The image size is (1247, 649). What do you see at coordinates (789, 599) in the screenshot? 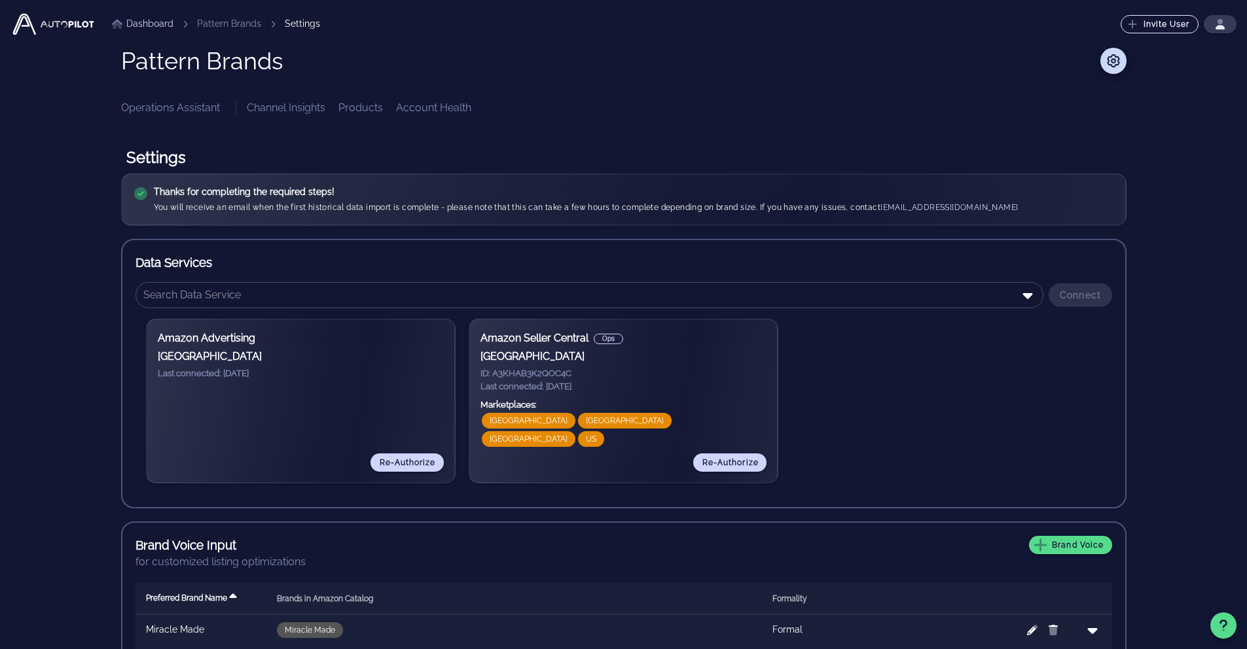
I see `span: Formality` at bounding box center [789, 599].